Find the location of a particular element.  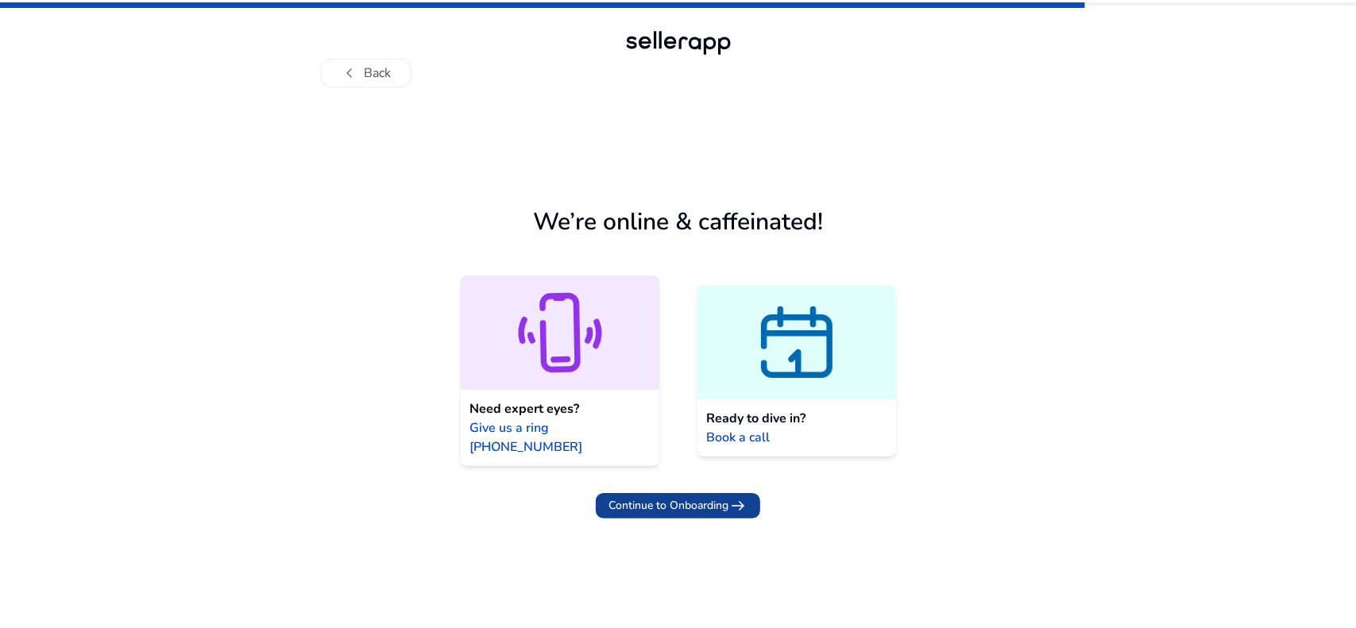

button: chevron_leftBack is located at coordinates (366, 73).